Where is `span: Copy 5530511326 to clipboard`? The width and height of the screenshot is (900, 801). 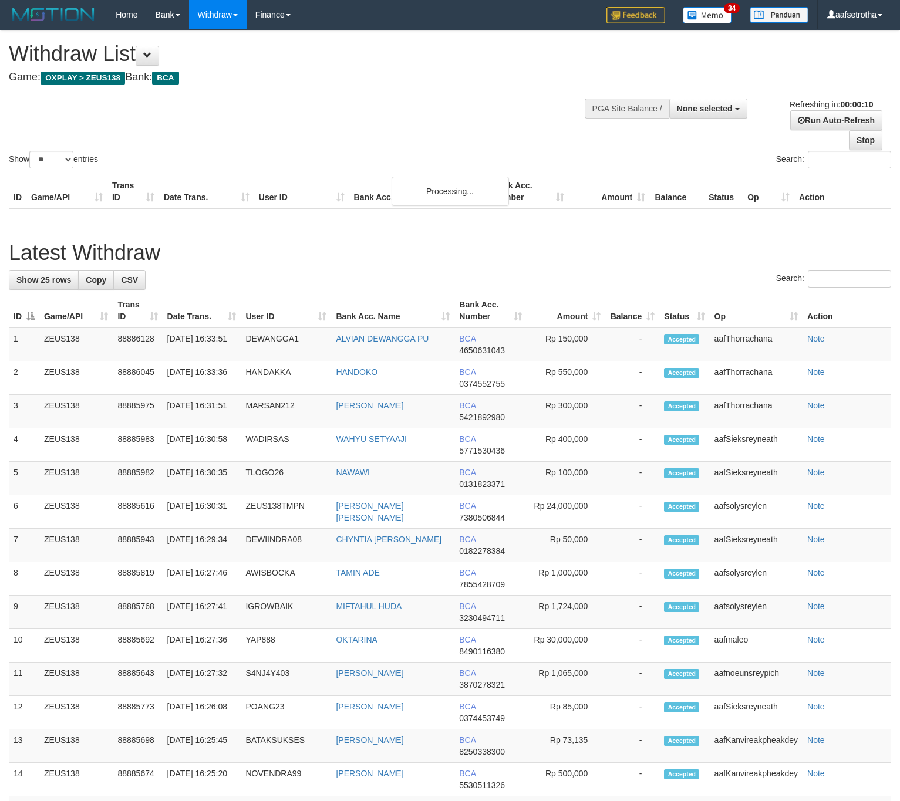
span: Copy 5530511326 to clipboard is located at coordinates (482, 786).